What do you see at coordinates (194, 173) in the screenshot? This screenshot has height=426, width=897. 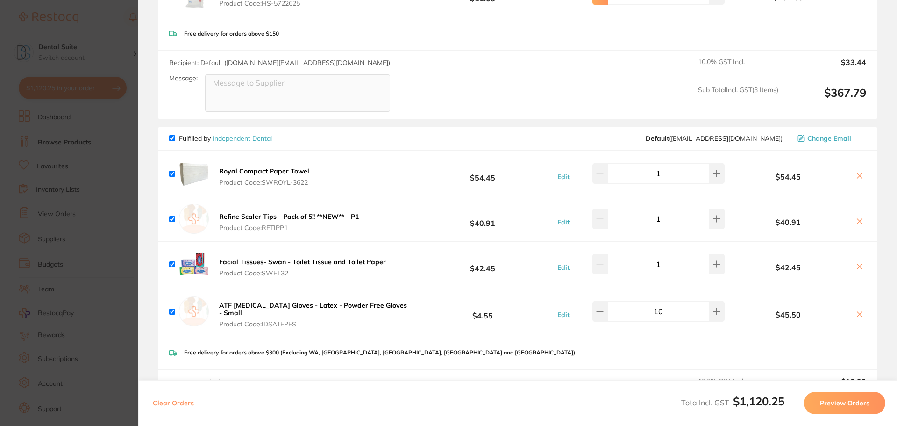 I see `img: Y2t2bWxoeg` at bounding box center [194, 173].